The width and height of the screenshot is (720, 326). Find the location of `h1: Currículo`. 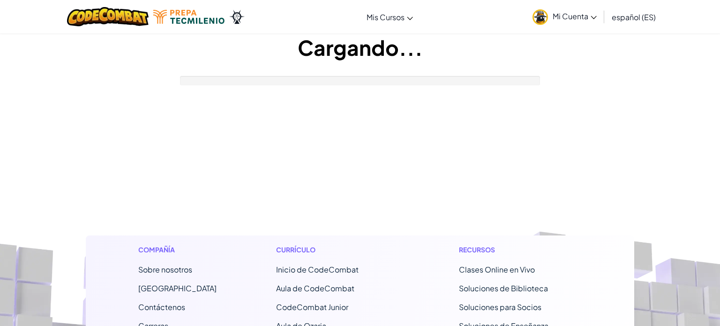

h1: Currículo is located at coordinates (337, 249).